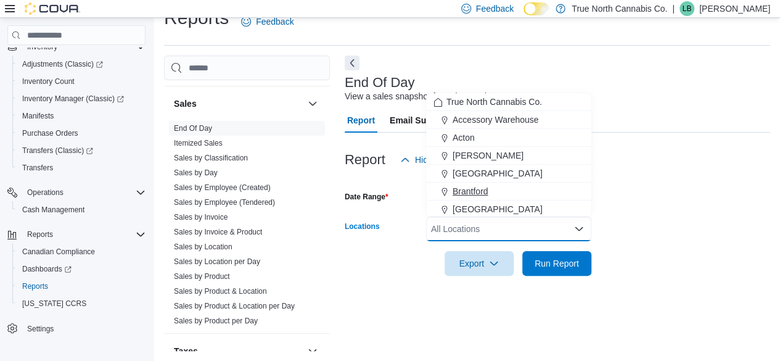 Image resolution: width=780 pixels, height=361 pixels. What do you see at coordinates (81, 269) in the screenshot?
I see `a: Dashboards` at bounding box center [81, 269].